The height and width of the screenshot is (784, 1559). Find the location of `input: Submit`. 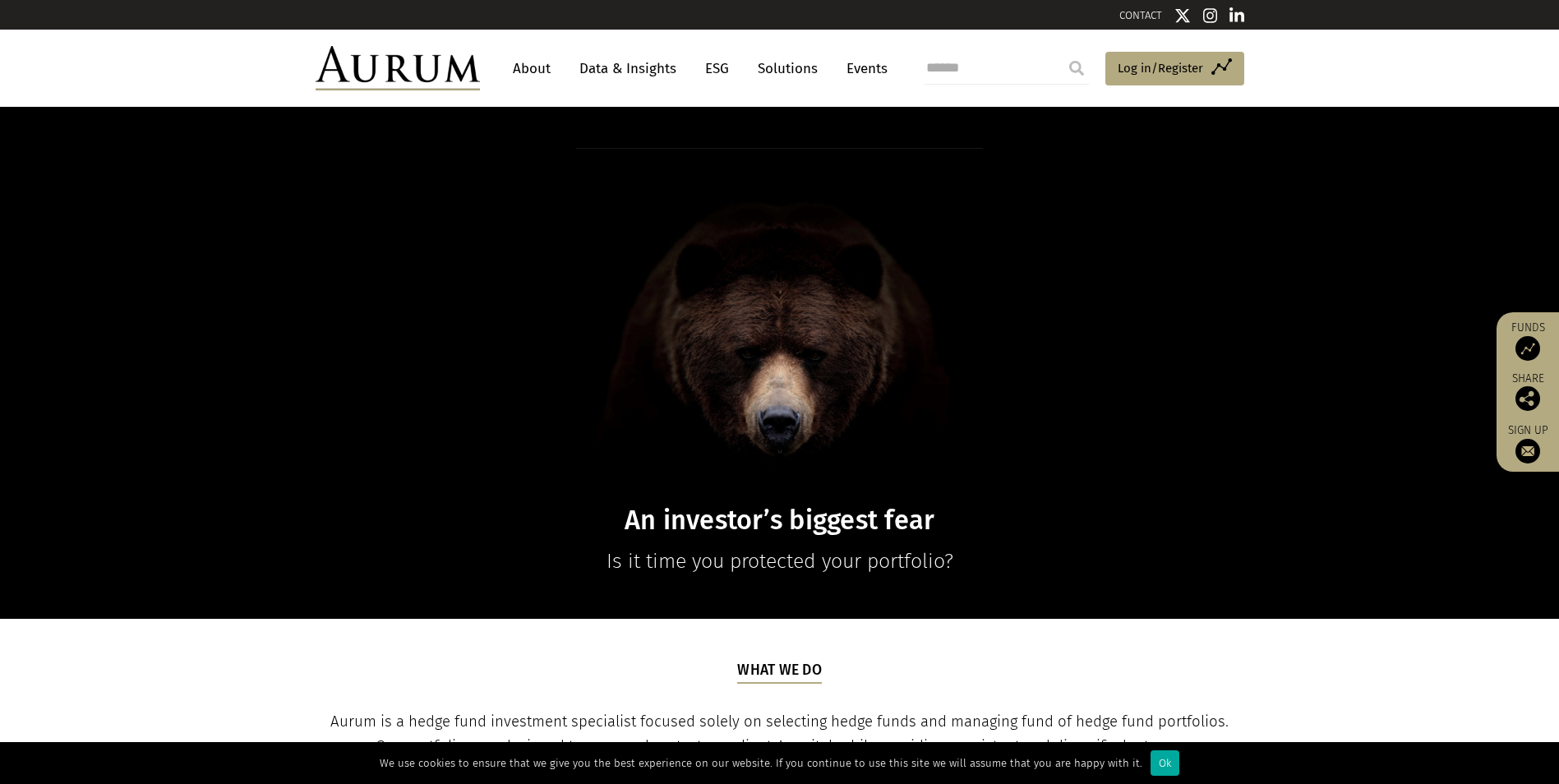

input: Submit is located at coordinates (1077, 68).